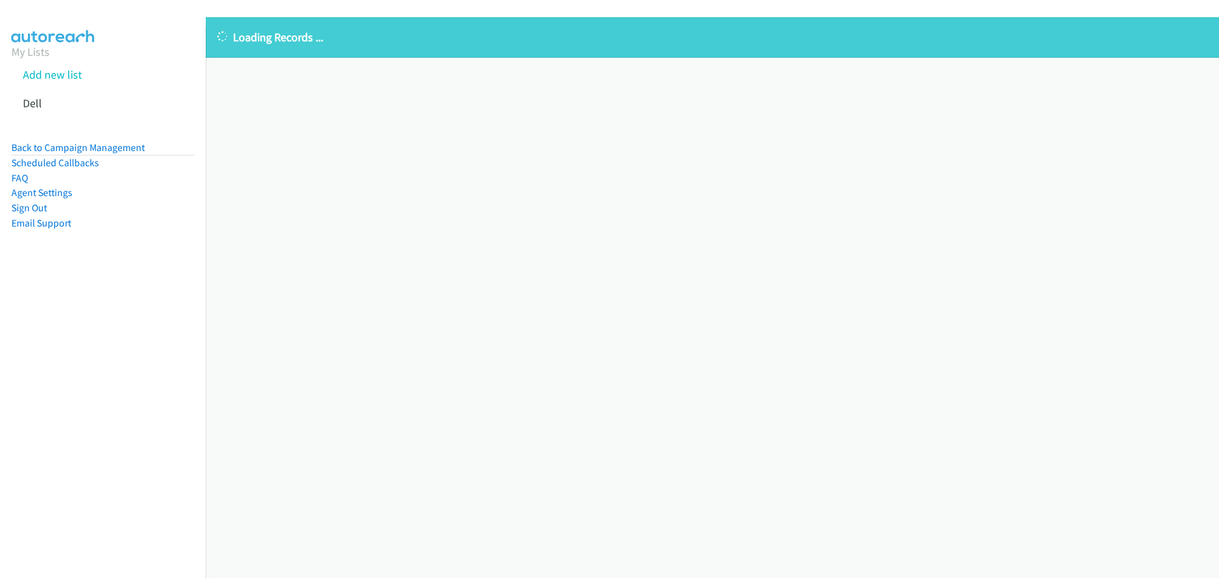  Describe the element at coordinates (29, 208) in the screenshot. I see `a: Sign Out` at that location.